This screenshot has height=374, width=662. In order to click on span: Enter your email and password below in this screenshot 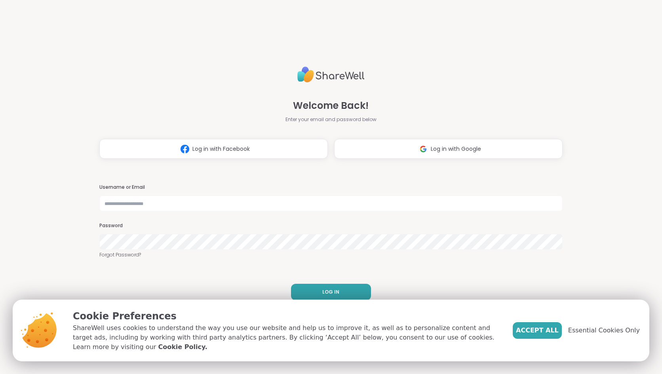, I will do `click(331, 120)`.